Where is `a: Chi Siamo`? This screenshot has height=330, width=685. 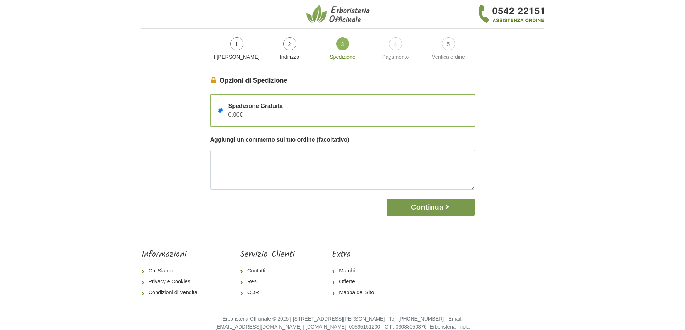
a: Chi Siamo is located at coordinates (172, 271).